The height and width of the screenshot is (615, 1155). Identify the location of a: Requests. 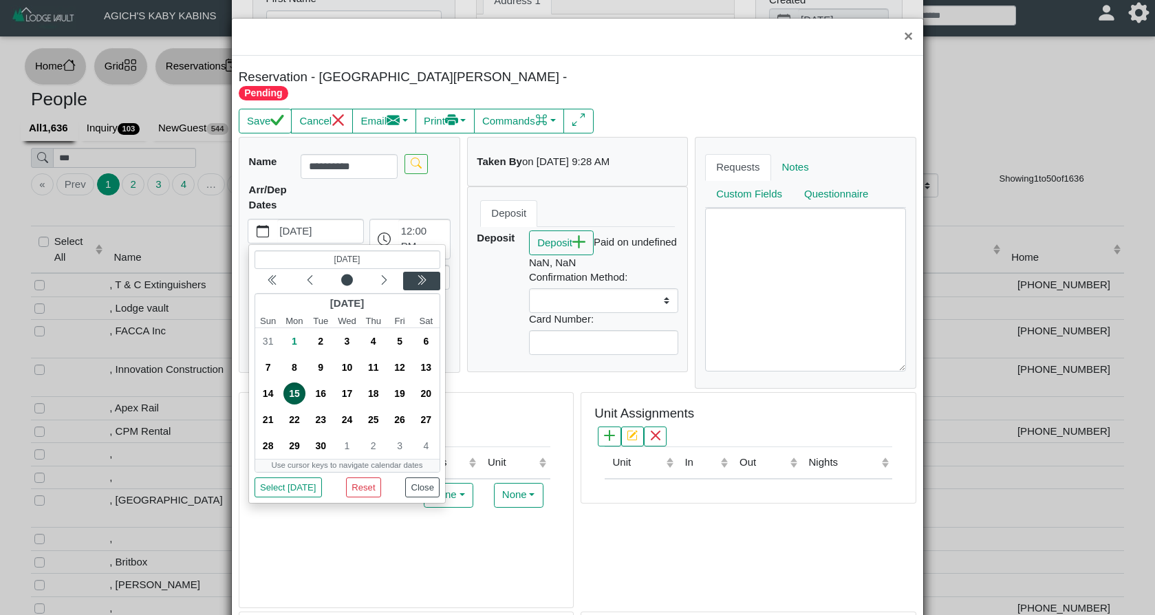
(737, 168).